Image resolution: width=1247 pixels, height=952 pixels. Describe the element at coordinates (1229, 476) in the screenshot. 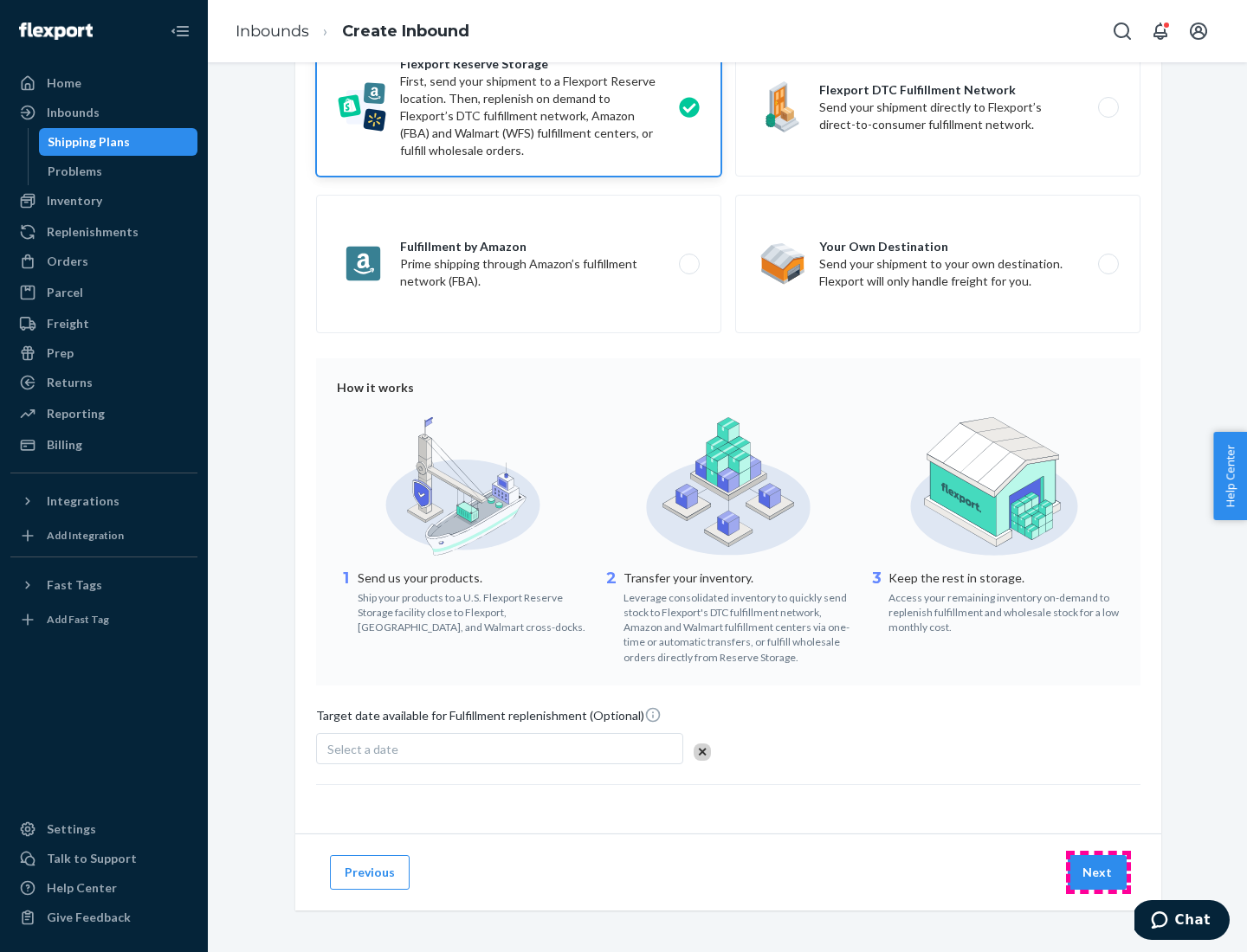

I see `button: Help Center` at that location.